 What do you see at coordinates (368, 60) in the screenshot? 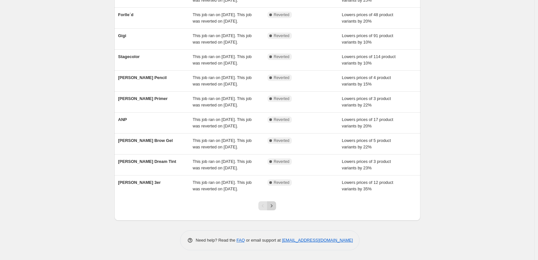
I see `span: Lowers prices of 114 product variants by 10%` at bounding box center [368, 60].